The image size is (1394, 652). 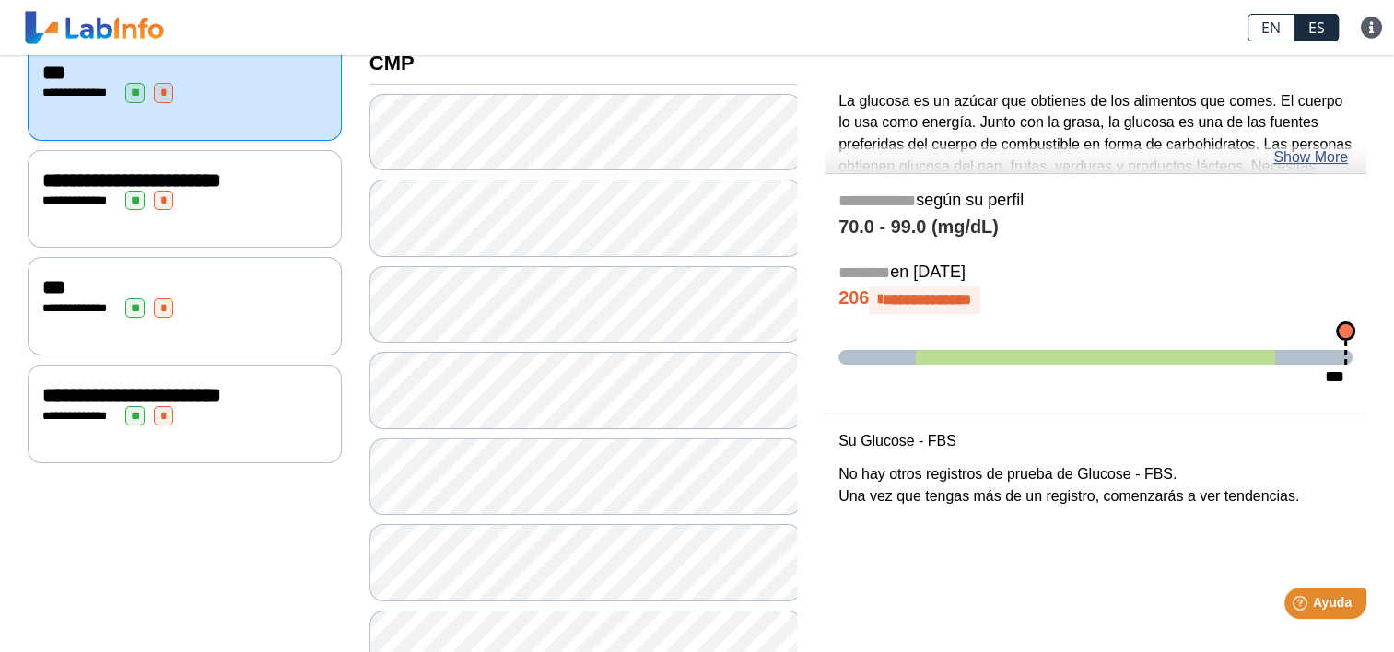 I want to click on a: Show More, so click(x=1310, y=158).